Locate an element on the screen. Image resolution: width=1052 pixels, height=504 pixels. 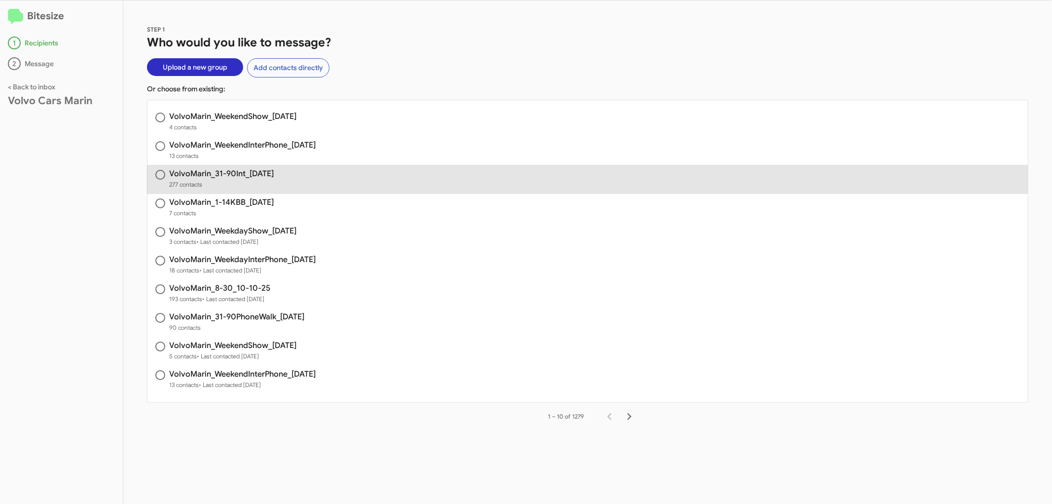
h1: Who would you like to message? is located at coordinates (587, 42).